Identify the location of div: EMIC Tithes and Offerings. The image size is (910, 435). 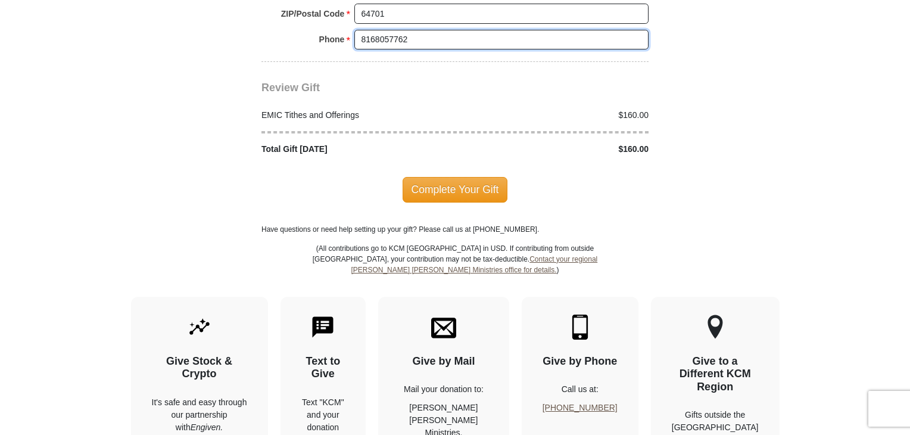
(355, 115).